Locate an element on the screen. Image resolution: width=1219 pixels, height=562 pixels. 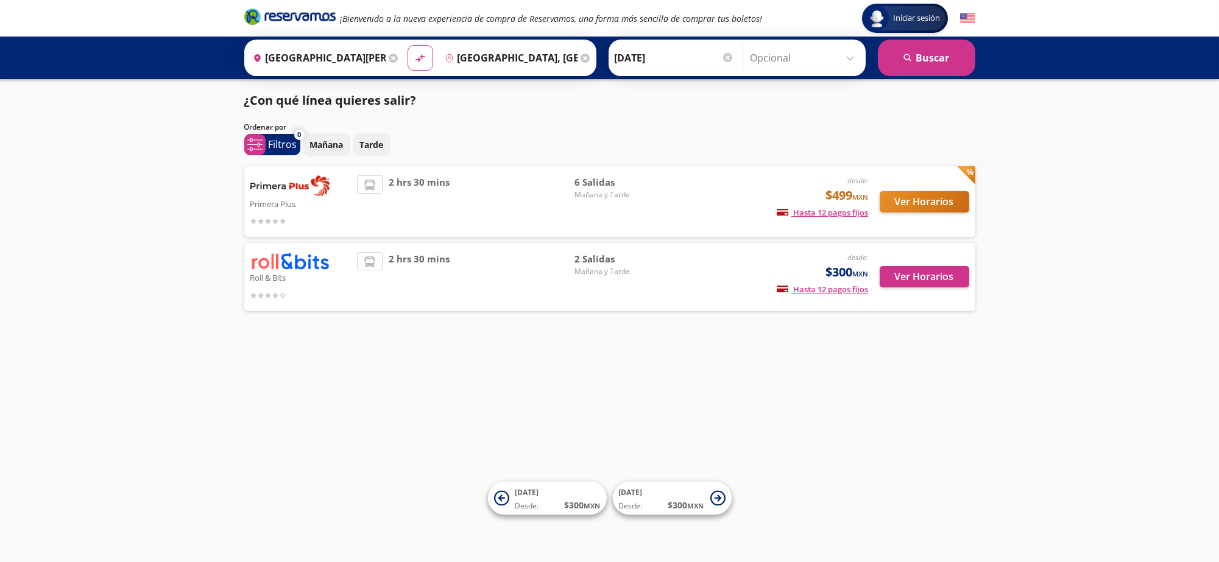
input: Buscar Destino is located at coordinates (509, 58).